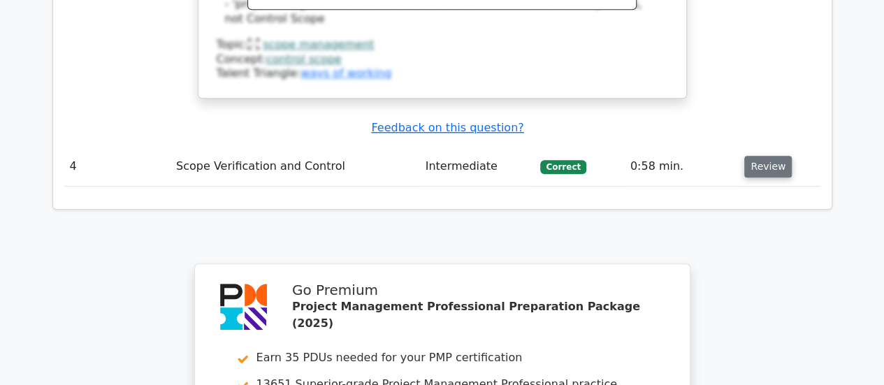 The height and width of the screenshot is (385, 884). Describe the element at coordinates (318, 44) in the screenshot. I see `a: scope management` at that location.